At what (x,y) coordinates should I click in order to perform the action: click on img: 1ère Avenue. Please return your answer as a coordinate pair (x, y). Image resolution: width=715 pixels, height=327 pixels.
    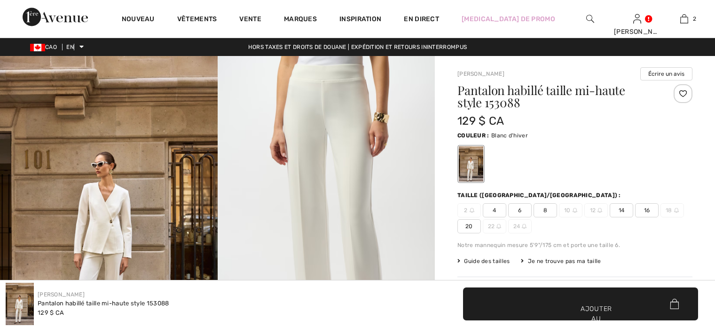
    Looking at the image, I should click on (55, 17).